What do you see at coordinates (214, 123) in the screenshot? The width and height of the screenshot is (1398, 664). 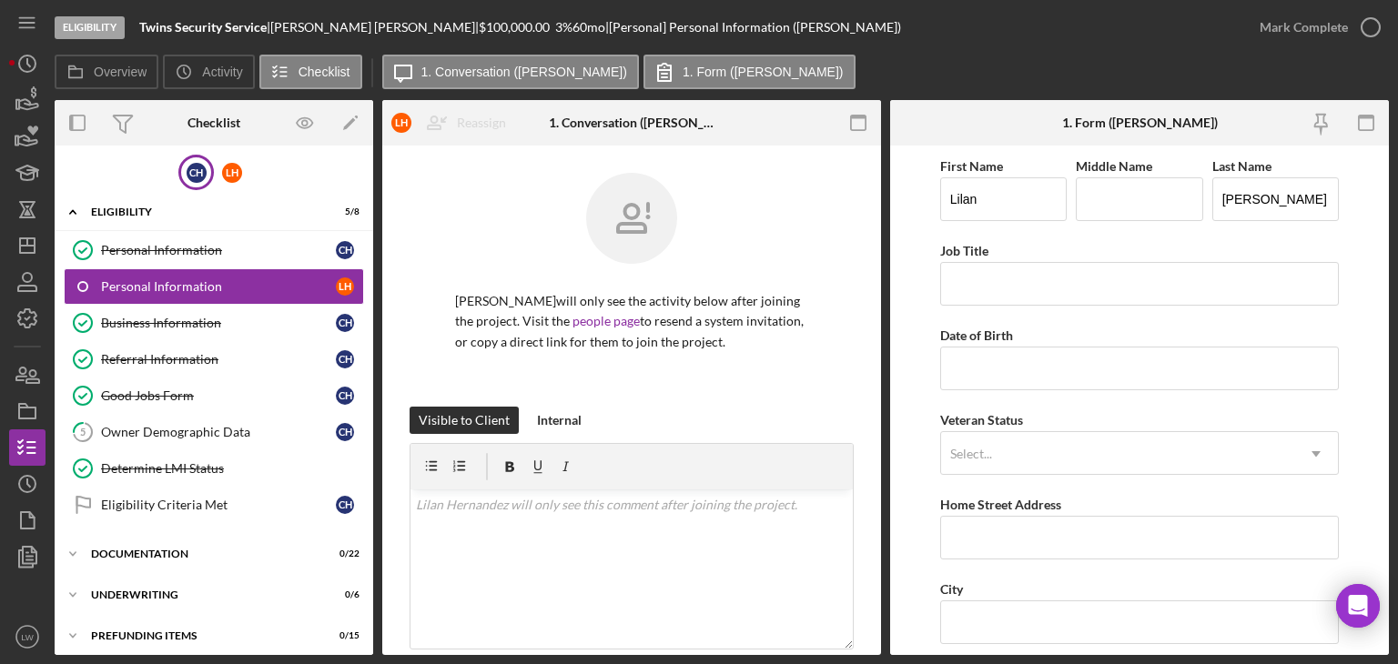 I see `div: Checklist` at bounding box center [214, 123].